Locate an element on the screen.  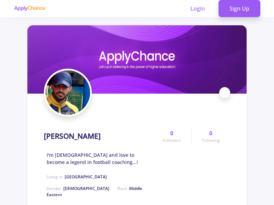
span: Race : is located at coordinates (94, 192).